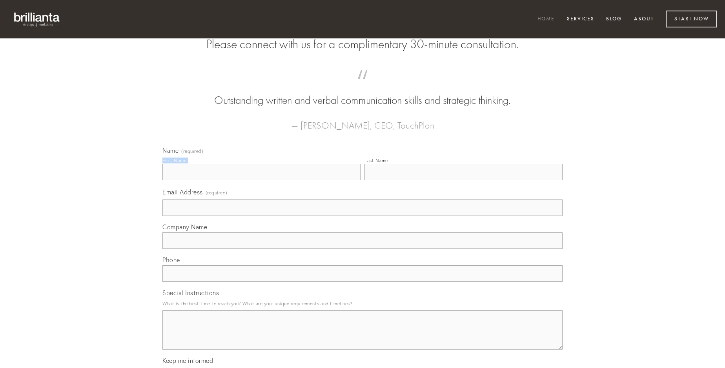 This screenshot has height=368, width=725. What do you see at coordinates (363, 93) in the screenshot?
I see `blockquote: Outstanding written and verbal communication skills and strategic thinking.` at bounding box center [363, 93].